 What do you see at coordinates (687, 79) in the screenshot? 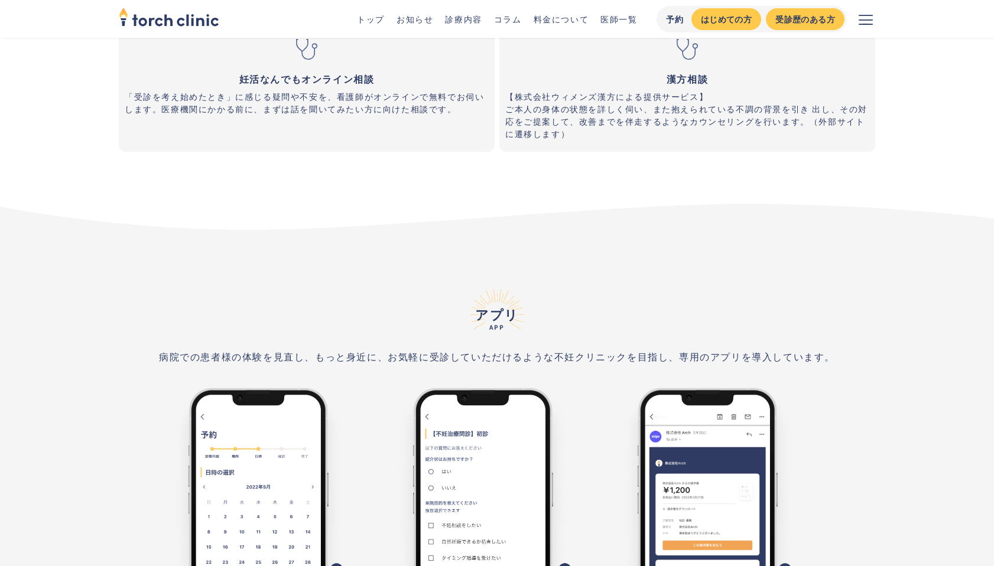
I see `h5: 漢方相談` at bounding box center [687, 79].